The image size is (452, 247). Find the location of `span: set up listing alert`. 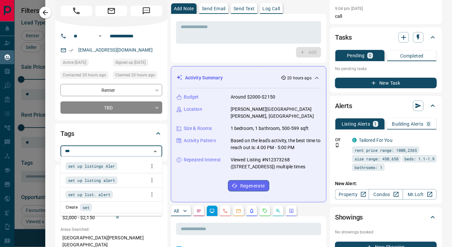

span: set up listing alert is located at coordinates (92, 180).